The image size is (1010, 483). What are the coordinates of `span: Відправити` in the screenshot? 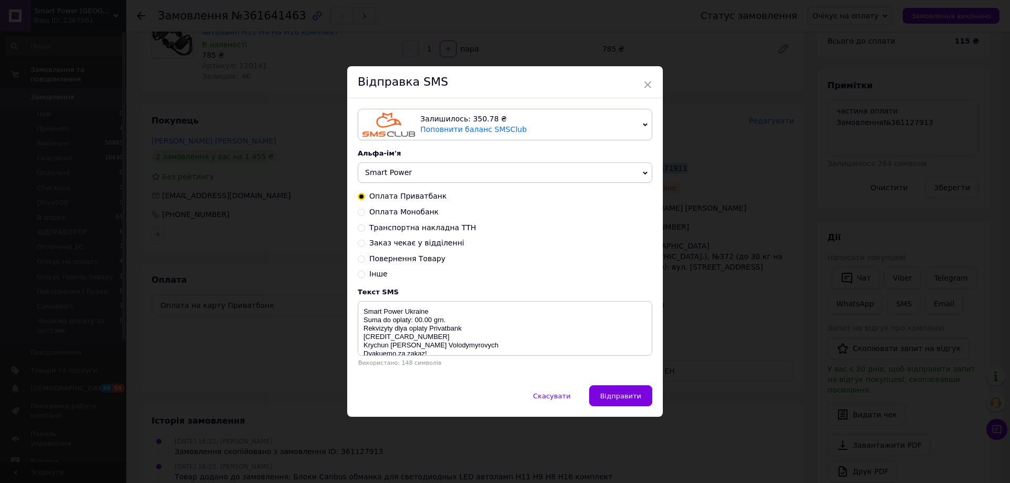 It's located at (621, 396).